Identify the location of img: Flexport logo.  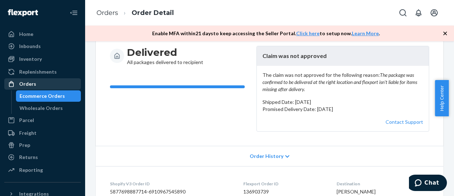
(23, 13).